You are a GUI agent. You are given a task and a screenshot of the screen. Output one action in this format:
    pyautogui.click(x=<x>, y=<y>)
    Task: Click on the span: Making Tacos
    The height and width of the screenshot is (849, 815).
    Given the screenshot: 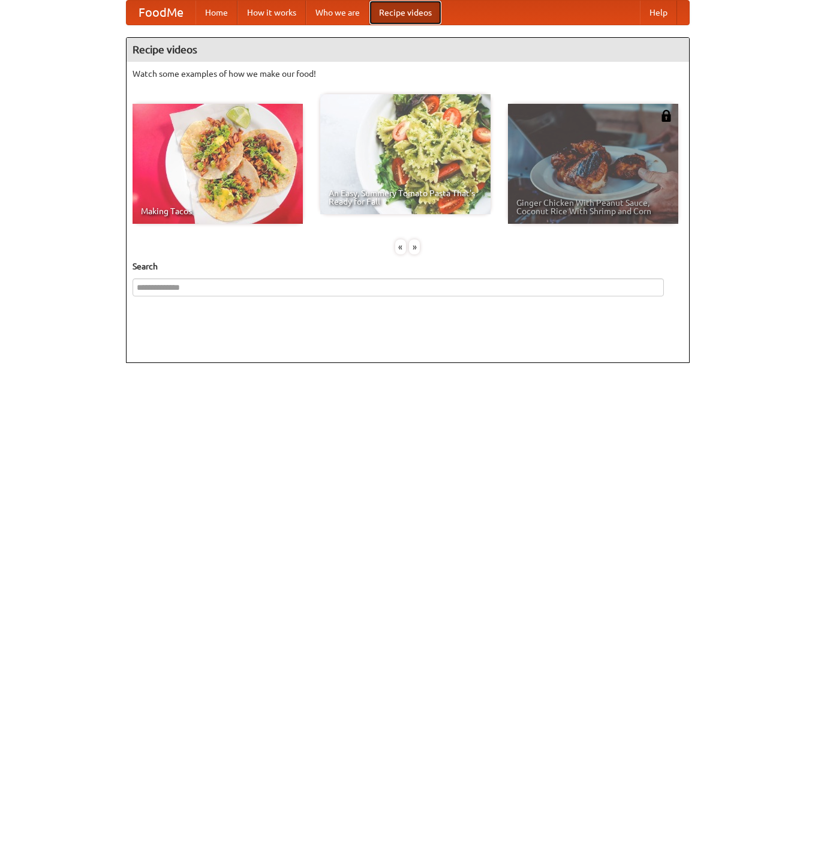 What is the action you would take?
    pyautogui.click(x=218, y=211)
    